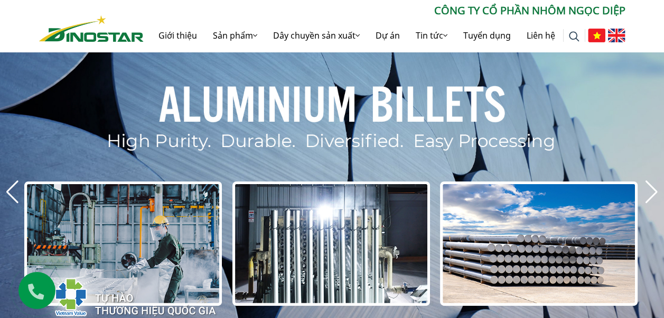  I want to click on a: Tin tức, so click(432, 35).